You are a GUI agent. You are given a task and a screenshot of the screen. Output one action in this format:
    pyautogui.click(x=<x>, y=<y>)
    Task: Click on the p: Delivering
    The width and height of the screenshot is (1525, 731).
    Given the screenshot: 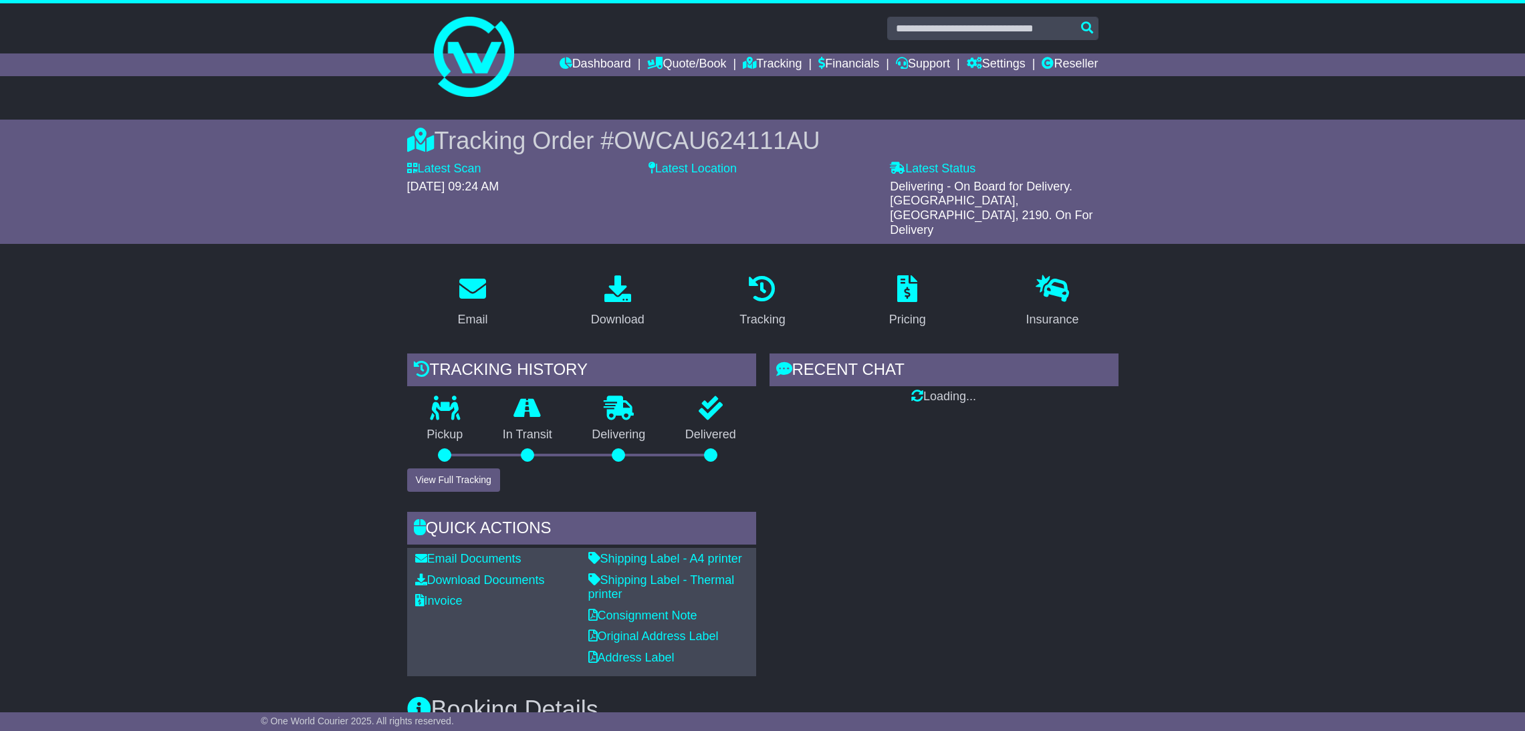 What is the action you would take?
    pyautogui.click(x=619, y=435)
    